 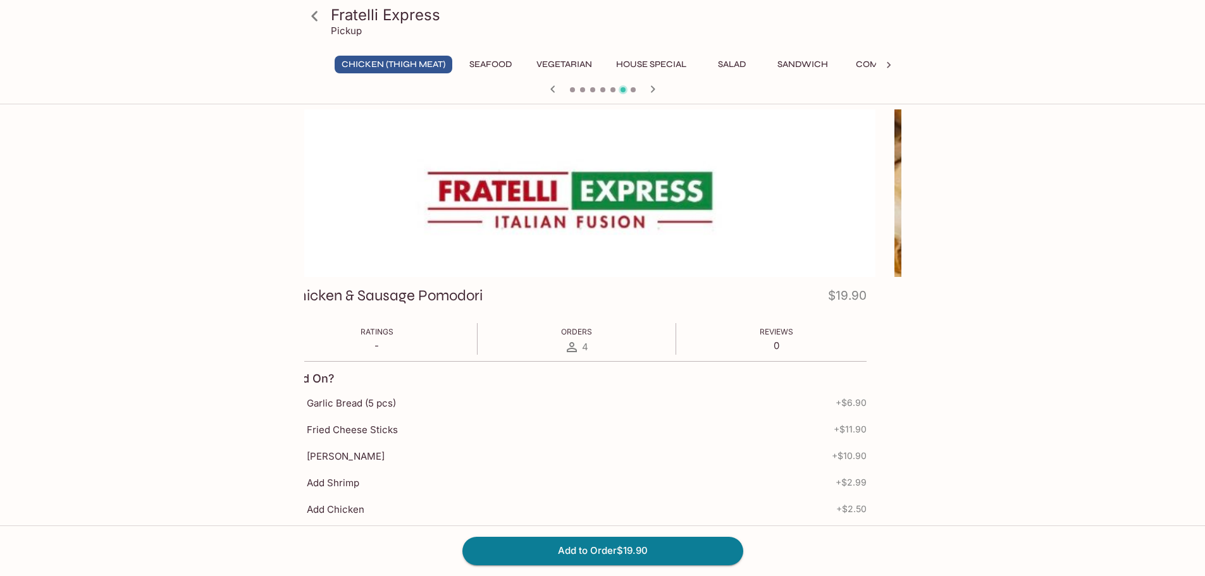 What do you see at coordinates (849, 456) in the screenshot?
I see `span: + $10.90` at bounding box center [849, 456].